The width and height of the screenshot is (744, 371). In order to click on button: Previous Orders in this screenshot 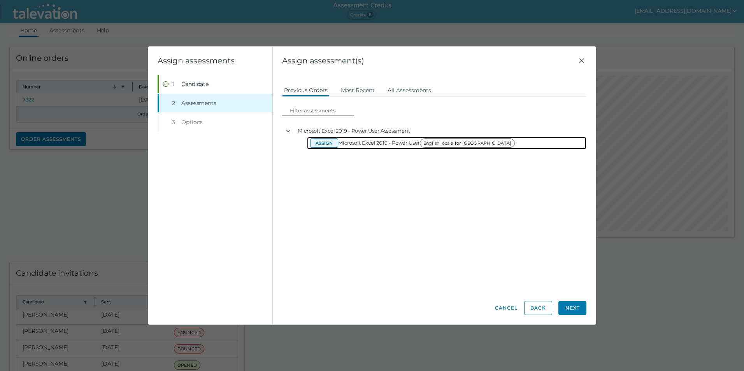, I will do `click(306, 90)`.